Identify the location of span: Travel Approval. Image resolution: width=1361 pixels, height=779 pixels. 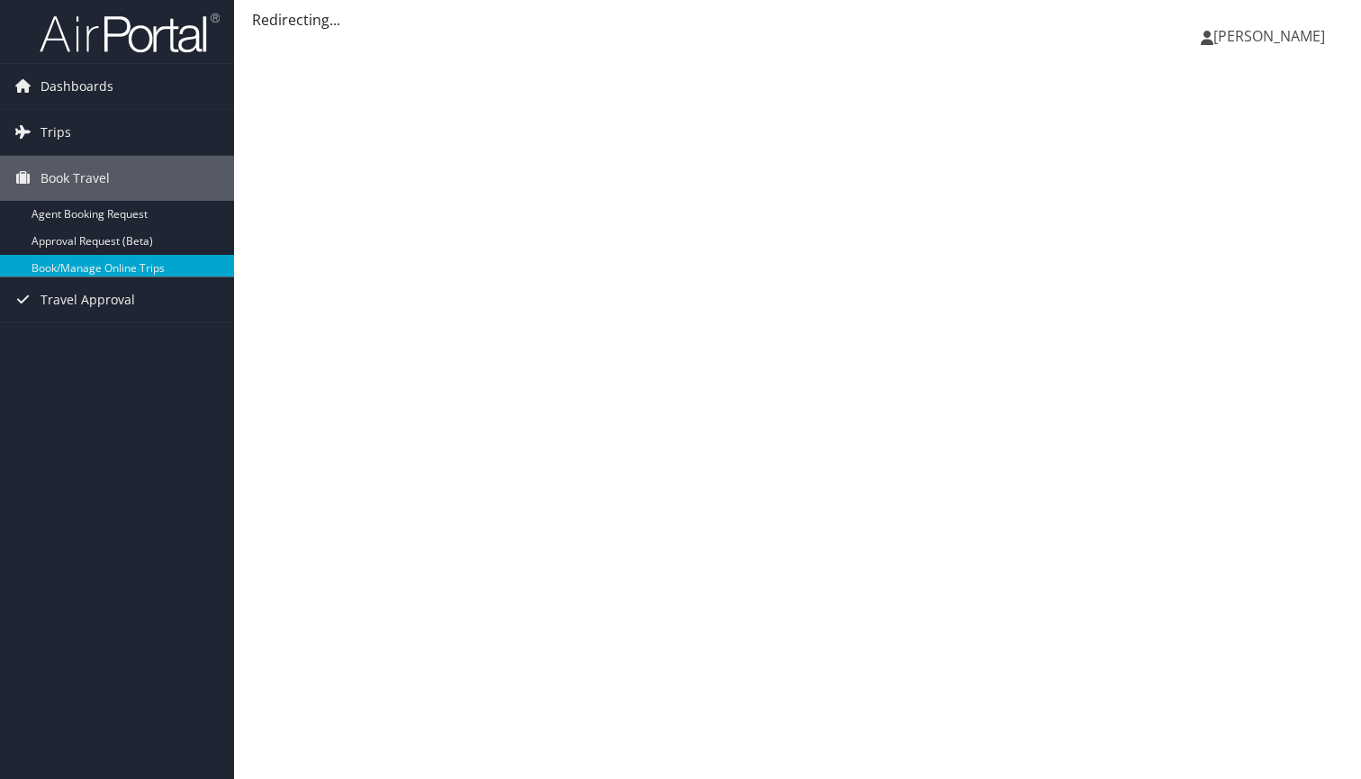
(87, 300).